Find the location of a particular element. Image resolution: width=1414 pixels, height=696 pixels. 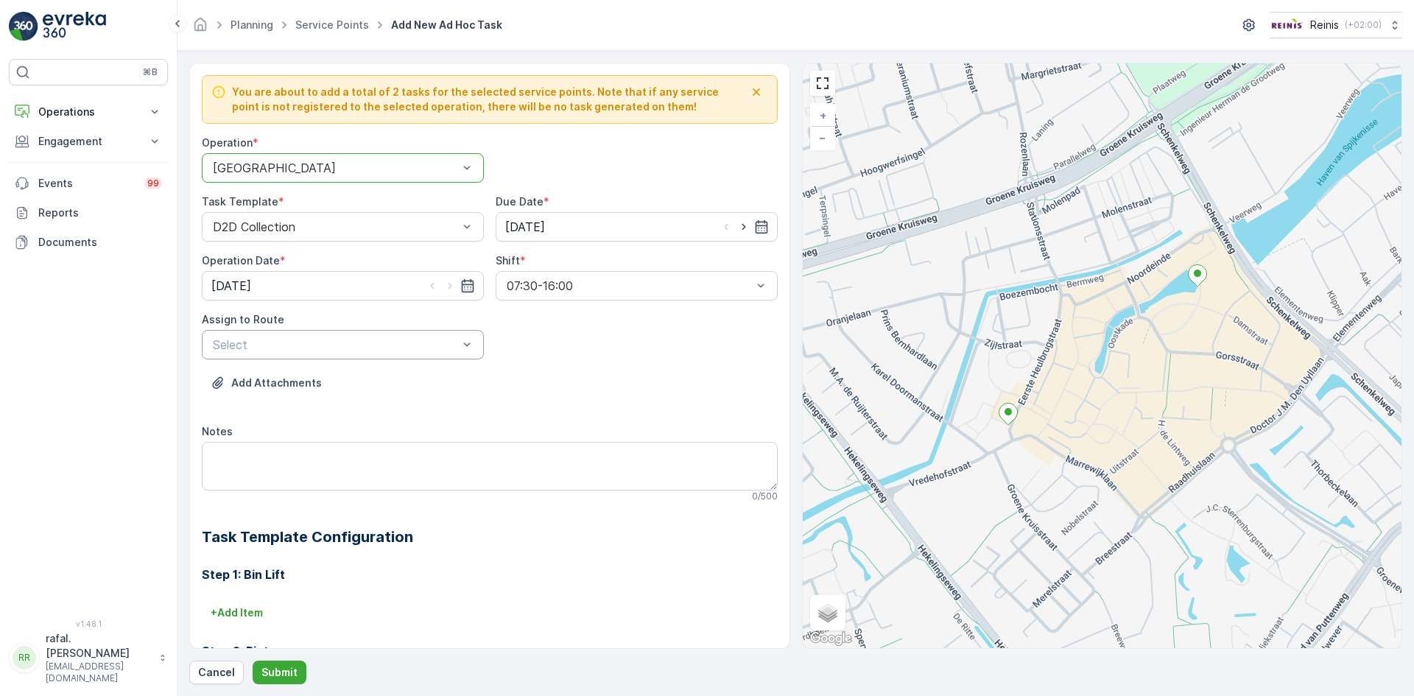

p: Documents is located at coordinates (100, 242).